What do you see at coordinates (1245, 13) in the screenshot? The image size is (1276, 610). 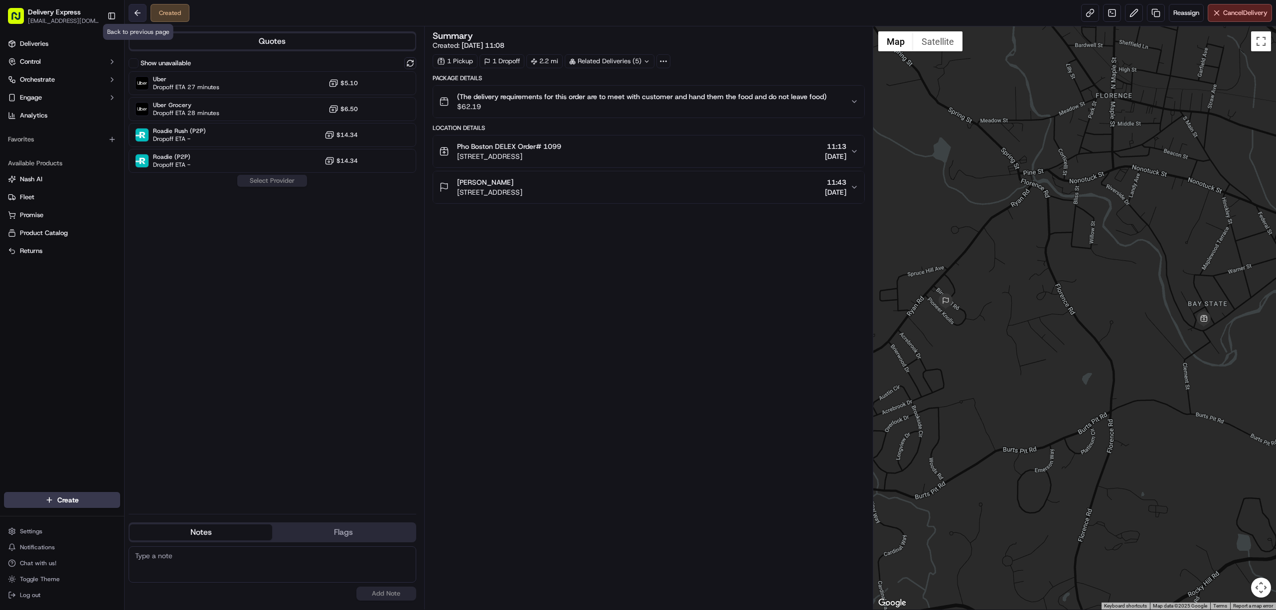 I see `span: Cancel Delivery` at bounding box center [1245, 13].